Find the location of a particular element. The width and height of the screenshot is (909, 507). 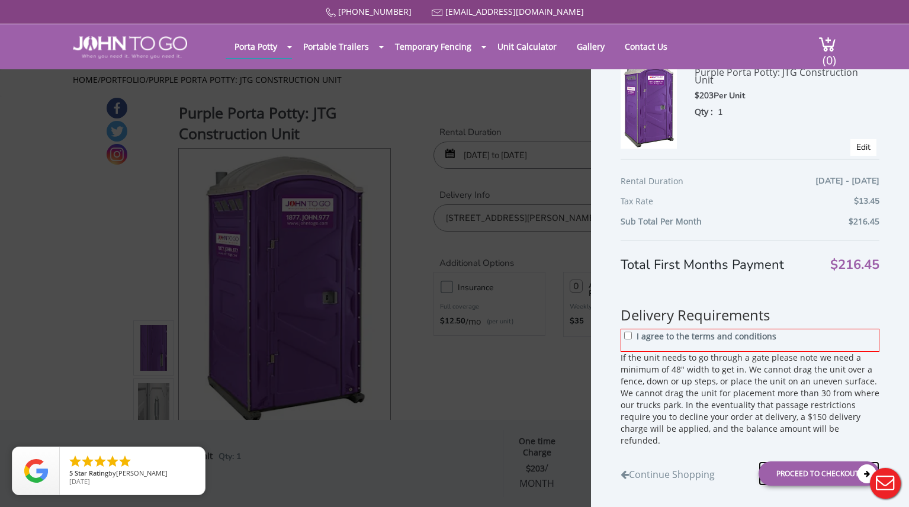

img: Review Rating is located at coordinates (36, 471).